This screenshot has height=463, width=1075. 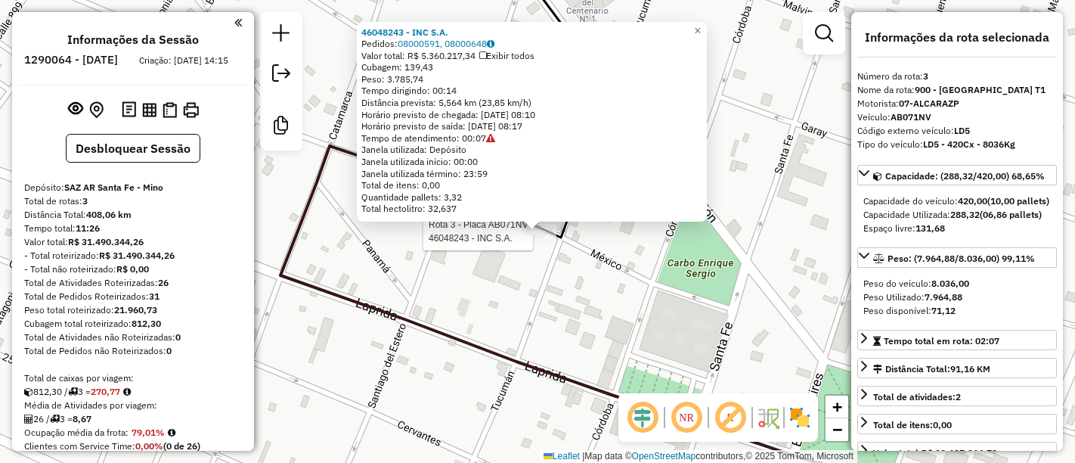 What do you see at coordinates (930, 228) in the screenshot?
I see `strong: 131,68` at bounding box center [930, 228].